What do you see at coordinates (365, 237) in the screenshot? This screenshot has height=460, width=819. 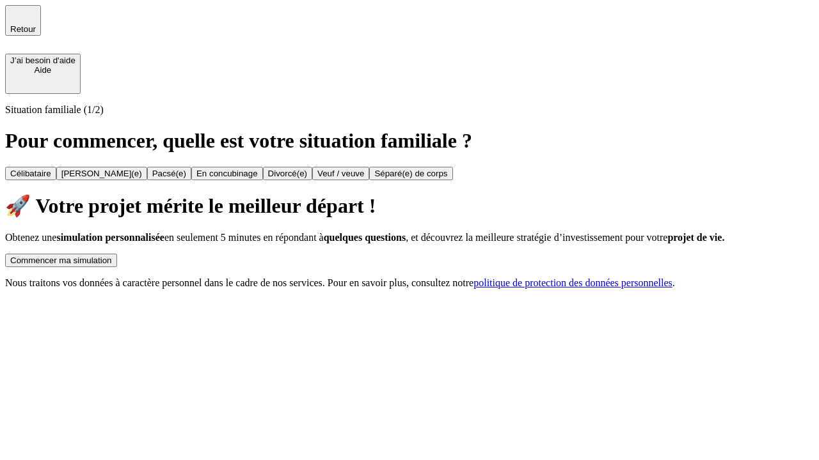 I see `span: quelques questions` at bounding box center [365, 237].